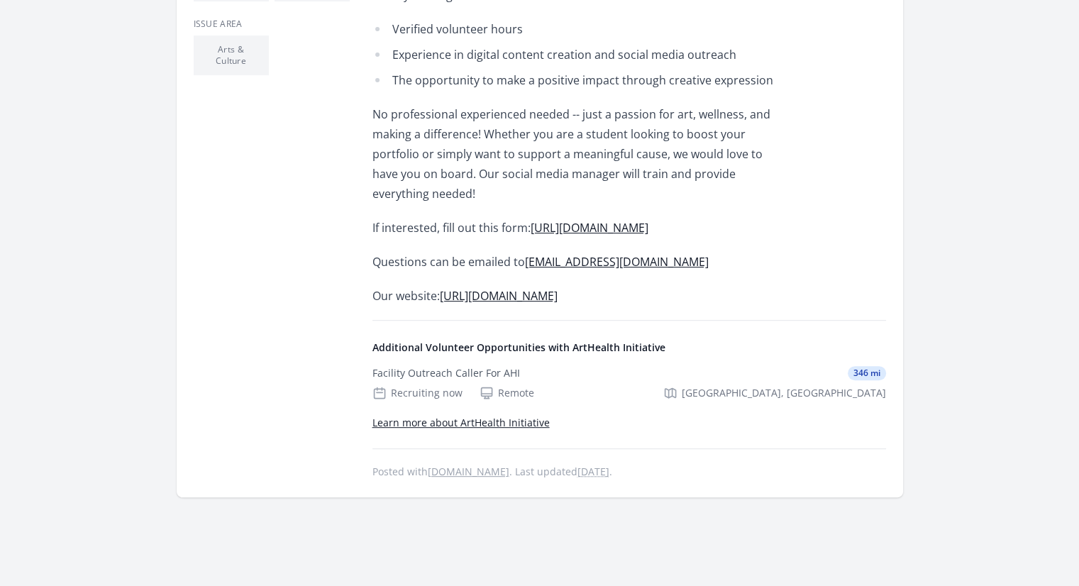  What do you see at coordinates (231, 55) in the screenshot?
I see `li: Arts & Culture` at bounding box center [231, 55].